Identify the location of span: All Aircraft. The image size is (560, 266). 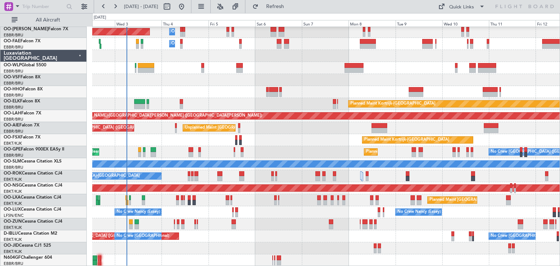
(48, 20).